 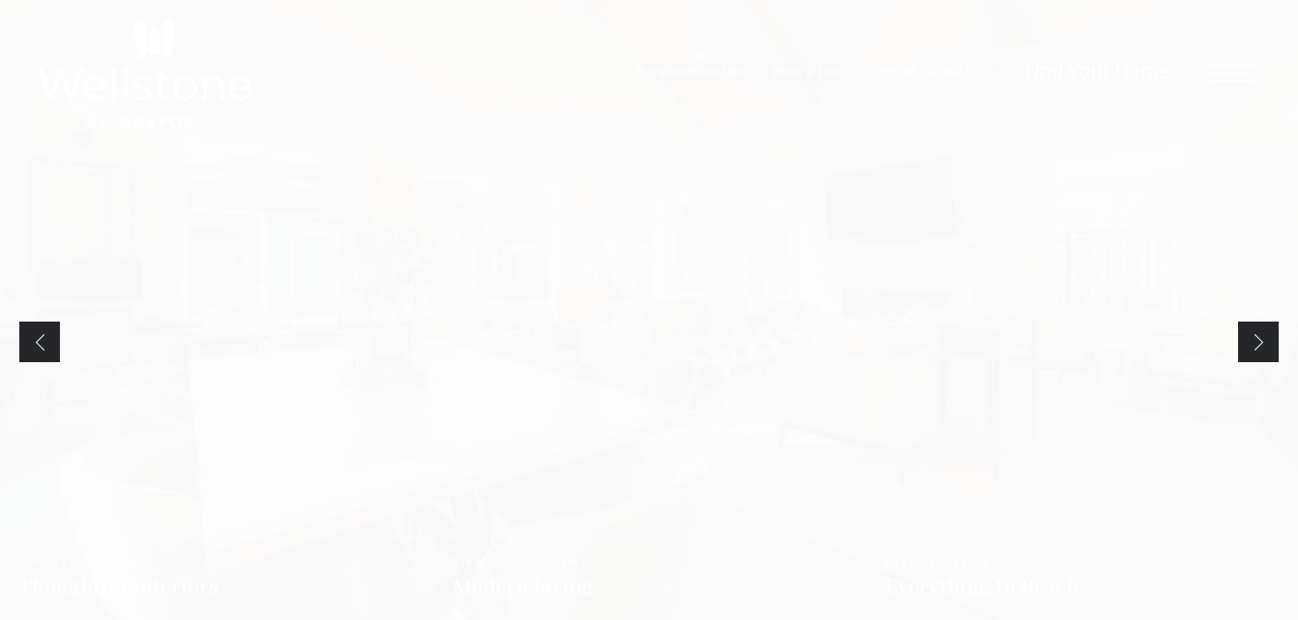 I want to click on span: Explore Nearby, so click(x=982, y=563).